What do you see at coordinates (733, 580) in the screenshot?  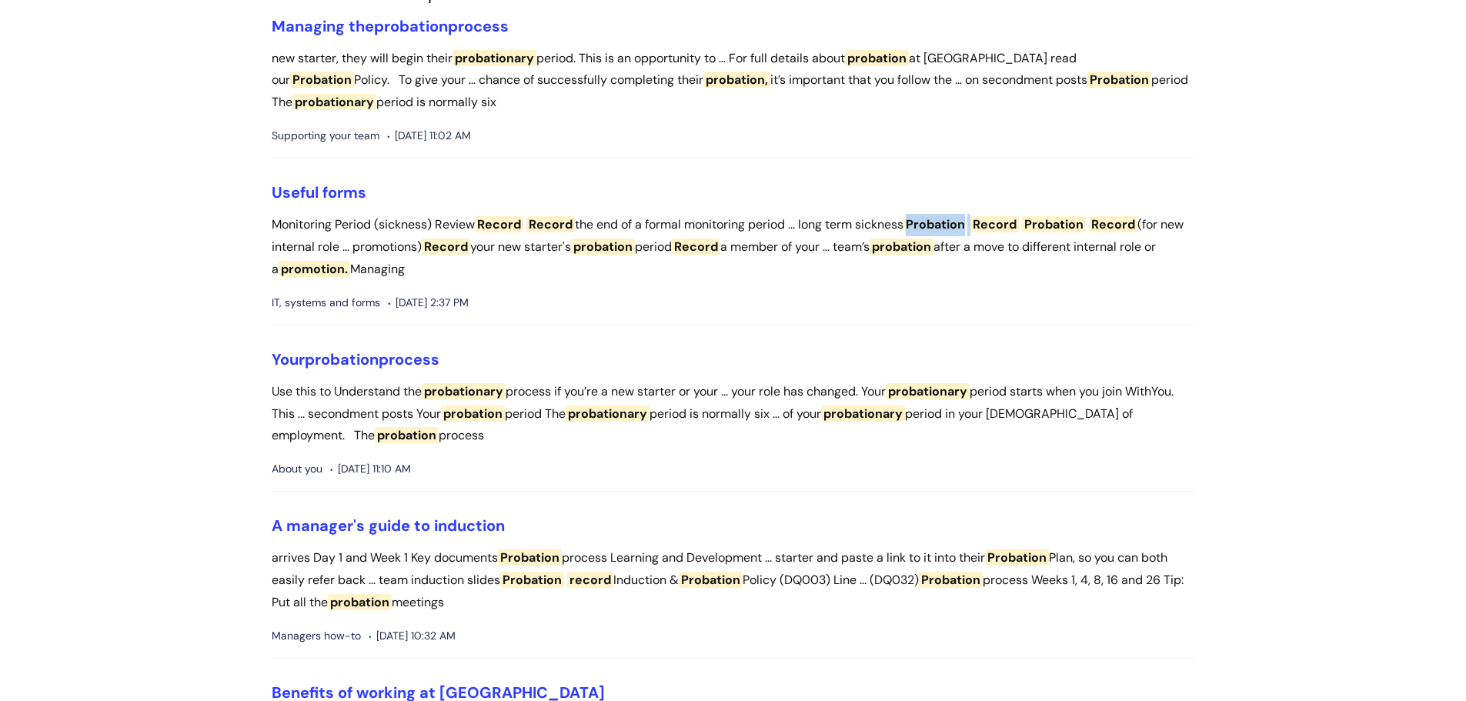 I see `p: arrives Day 1 and Week 1 Key documents process Learning and Development ... starter and paste a l...` at bounding box center [733, 580].